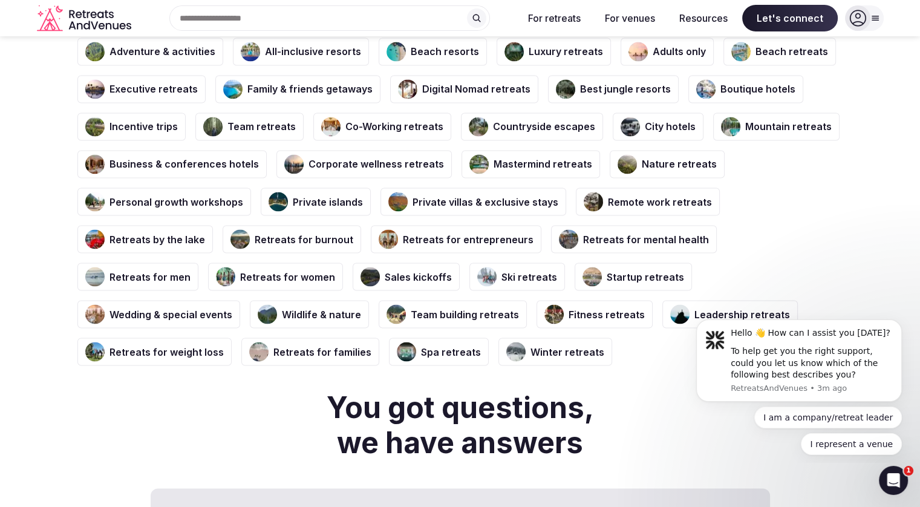 The width and height of the screenshot is (920, 507). Describe the element at coordinates (613, 89) in the screenshot. I see `a: Best jungle resortsBest jungle resorts` at that location.